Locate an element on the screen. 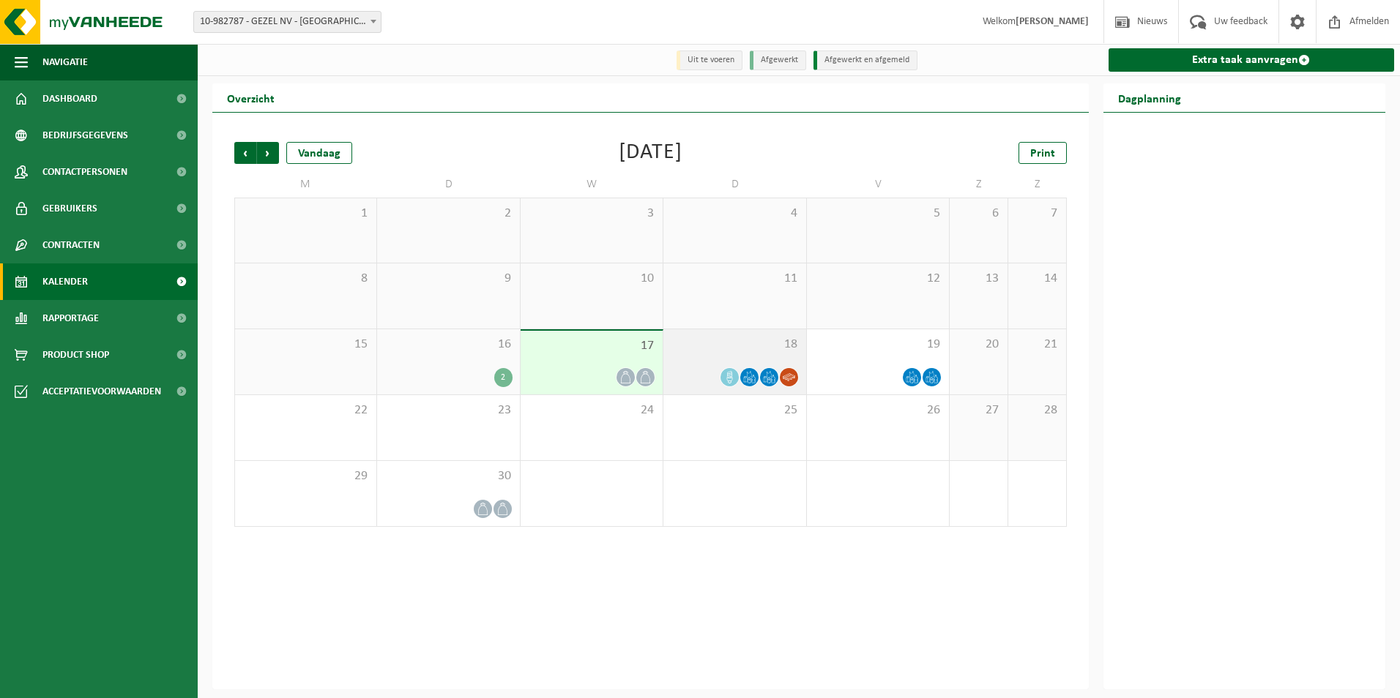 The image size is (1400, 698). td: W is located at coordinates (591, 184).